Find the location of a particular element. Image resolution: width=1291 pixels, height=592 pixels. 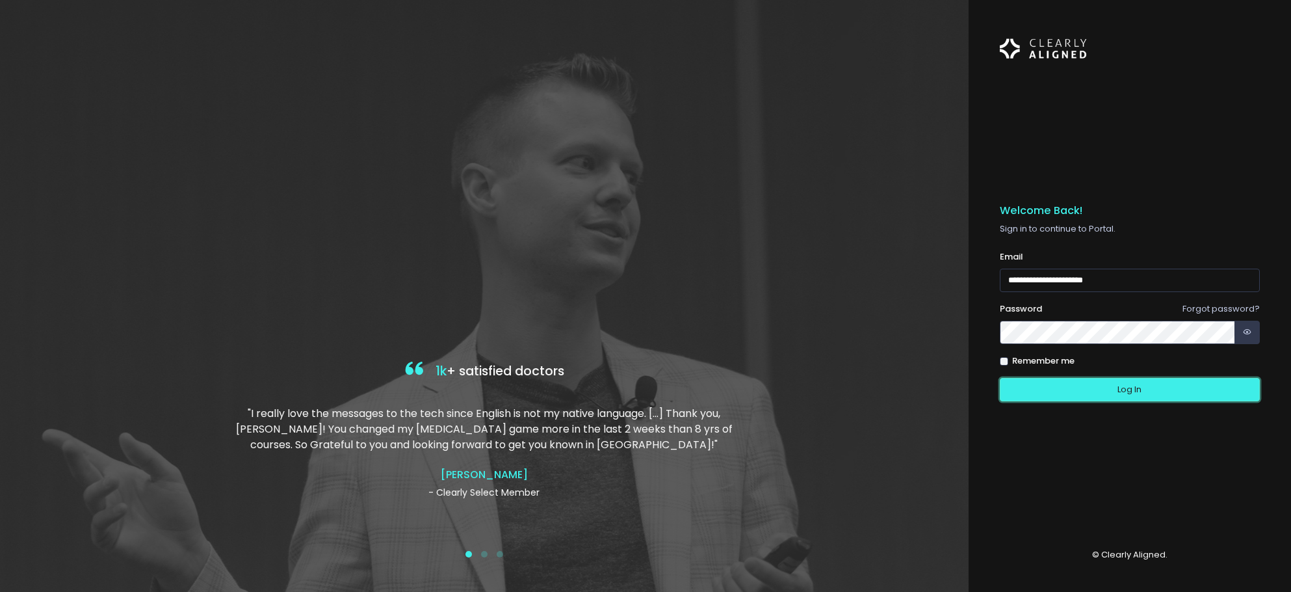

h4: + satisfied doctors is located at coordinates (484, 371).